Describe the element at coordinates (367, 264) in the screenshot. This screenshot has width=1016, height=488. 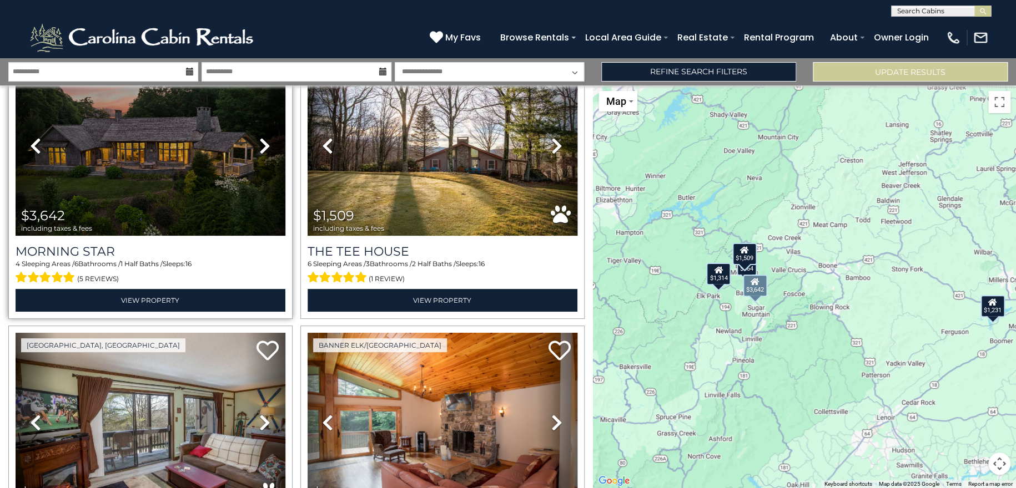
I see `span: 3` at that location.